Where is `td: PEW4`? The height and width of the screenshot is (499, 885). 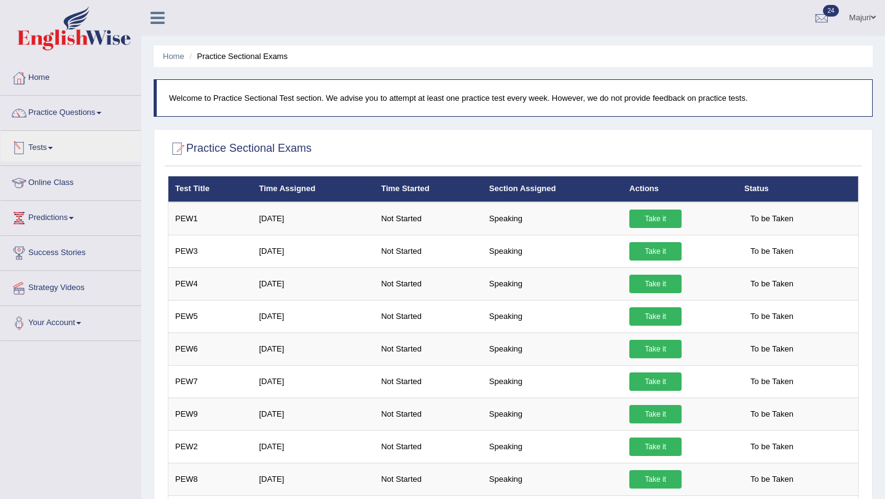
td: PEW4 is located at coordinates (210, 283).